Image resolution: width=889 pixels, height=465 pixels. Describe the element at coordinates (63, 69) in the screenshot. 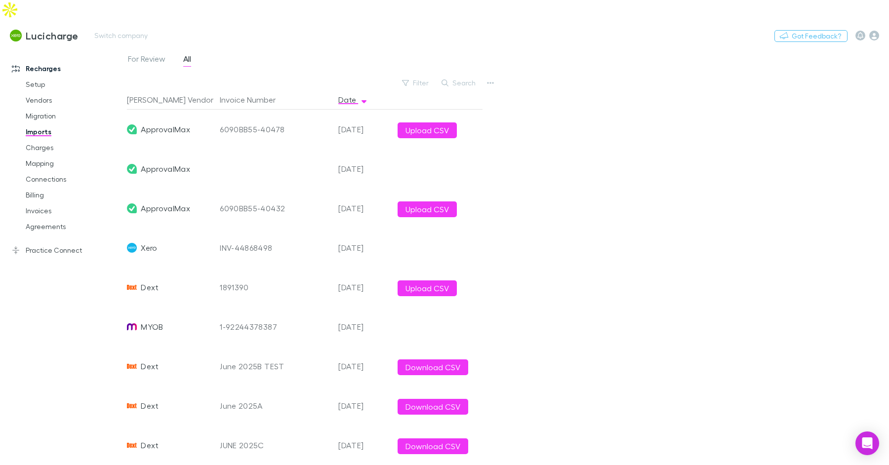

I see `a: Recharges` at that location.